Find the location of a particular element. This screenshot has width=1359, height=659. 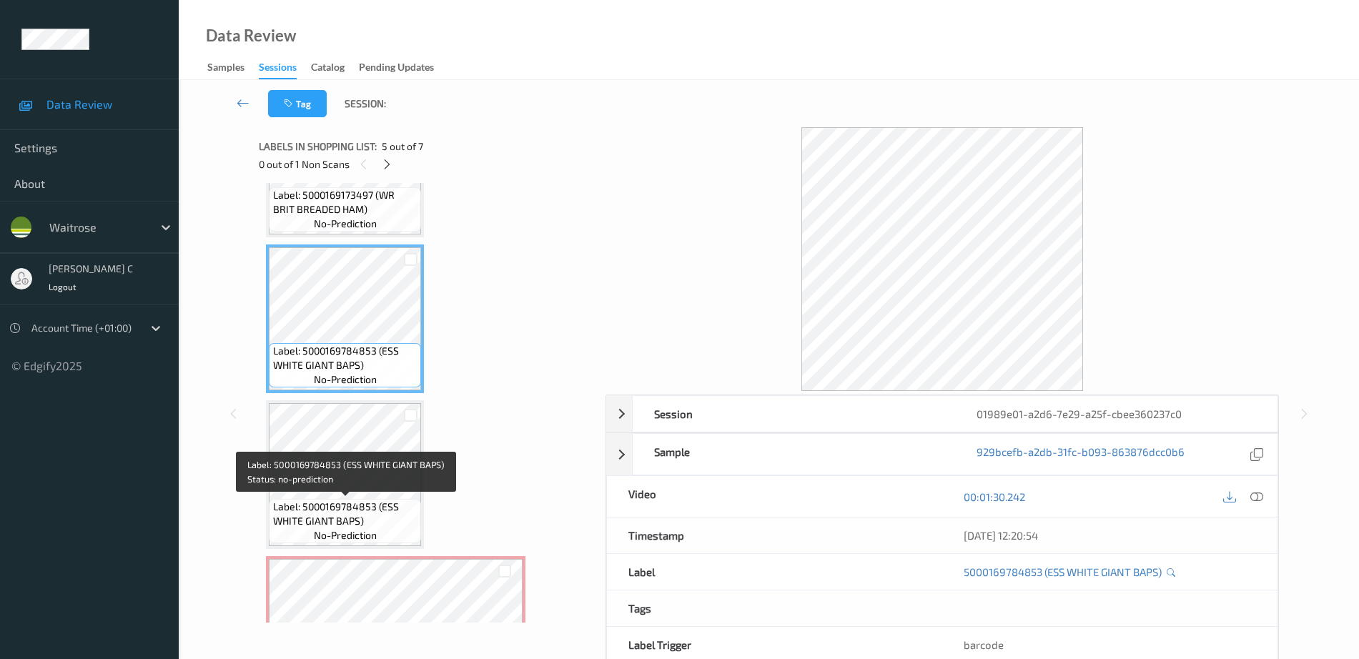

div: Data Review is located at coordinates (251, 36).